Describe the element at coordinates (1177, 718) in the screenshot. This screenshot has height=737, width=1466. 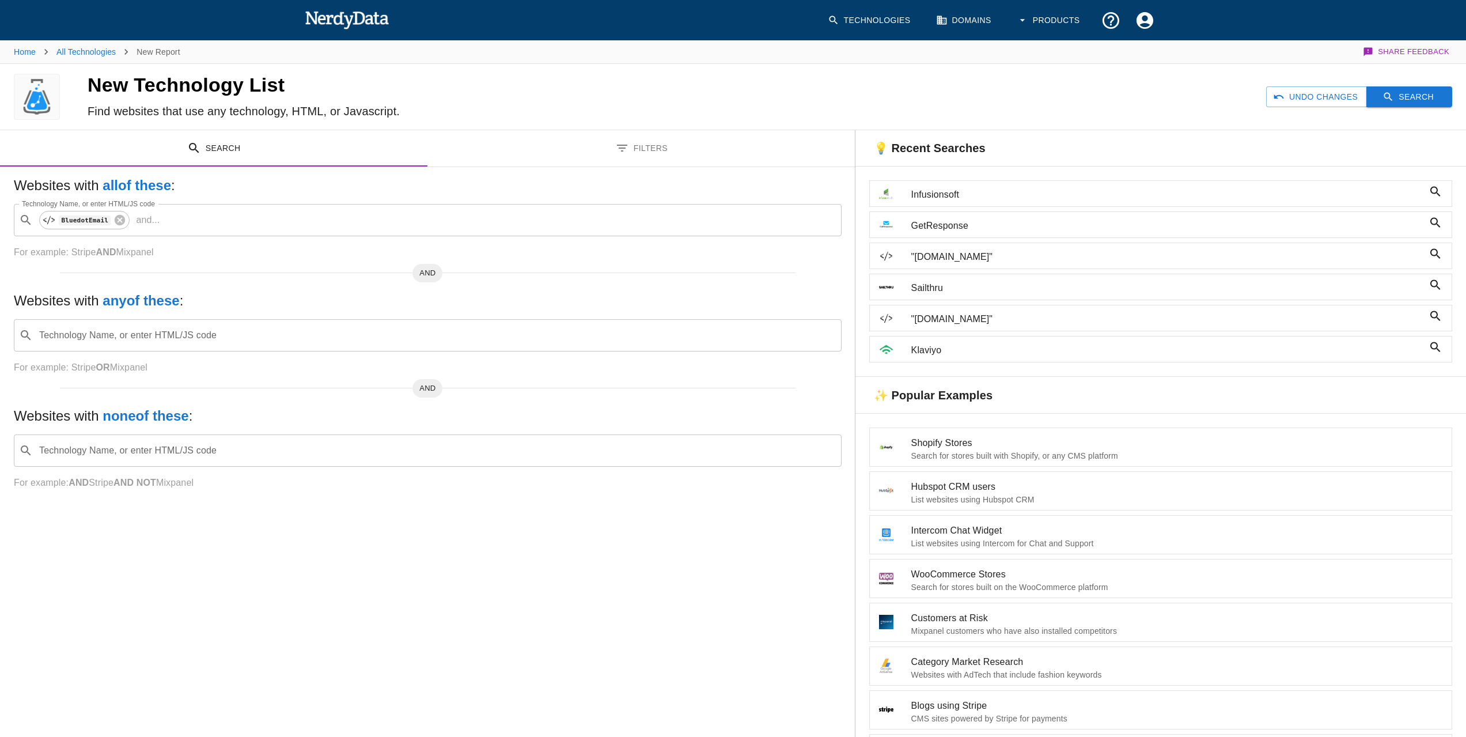
I see `p: CMS sites powered by Stripe for payments` at that location.